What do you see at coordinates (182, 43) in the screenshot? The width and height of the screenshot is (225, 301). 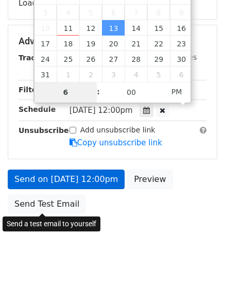 I see `span: August 23, 2025` at bounding box center [182, 43].